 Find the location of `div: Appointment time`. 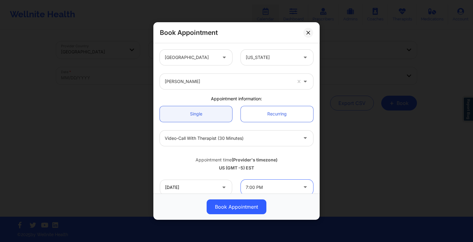

div: Appointment time is located at coordinates (237, 160).